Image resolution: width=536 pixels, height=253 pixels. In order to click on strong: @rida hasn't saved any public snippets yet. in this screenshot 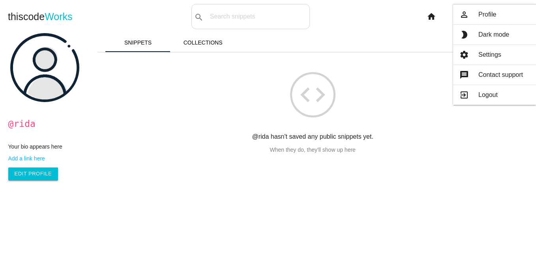, I will do `click(312, 136)`.